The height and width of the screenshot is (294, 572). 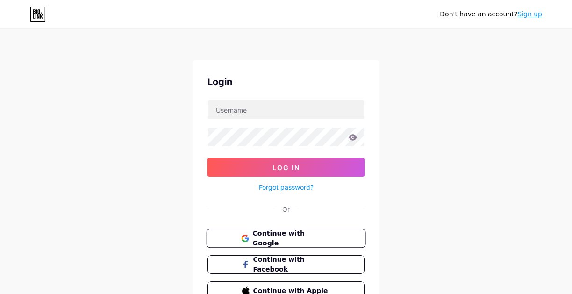 What do you see at coordinates (286, 167) in the screenshot?
I see `span: Log In` at bounding box center [286, 167].